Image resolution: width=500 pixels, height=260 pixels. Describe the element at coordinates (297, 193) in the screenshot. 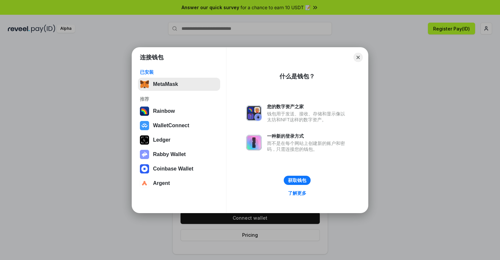

I see `div: 了解更多` at that location.